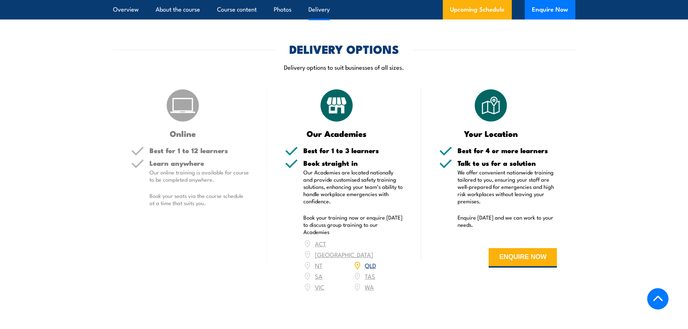 The image size is (688, 329). Describe the element at coordinates (353, 187) in the screenshot. I see `p: Our Academies are located nationally and provide customised safety training solutions, enhancing ...` at that location.